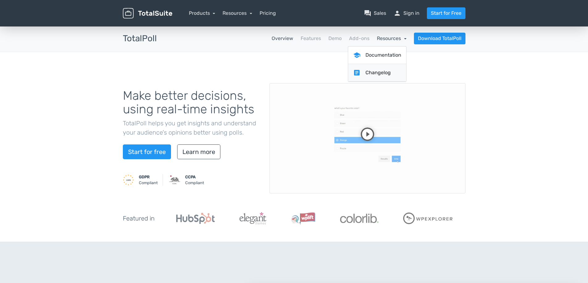  Describe the element at coordinates (175, 180) in the screenshot. I see `img: CCPA` at that location.